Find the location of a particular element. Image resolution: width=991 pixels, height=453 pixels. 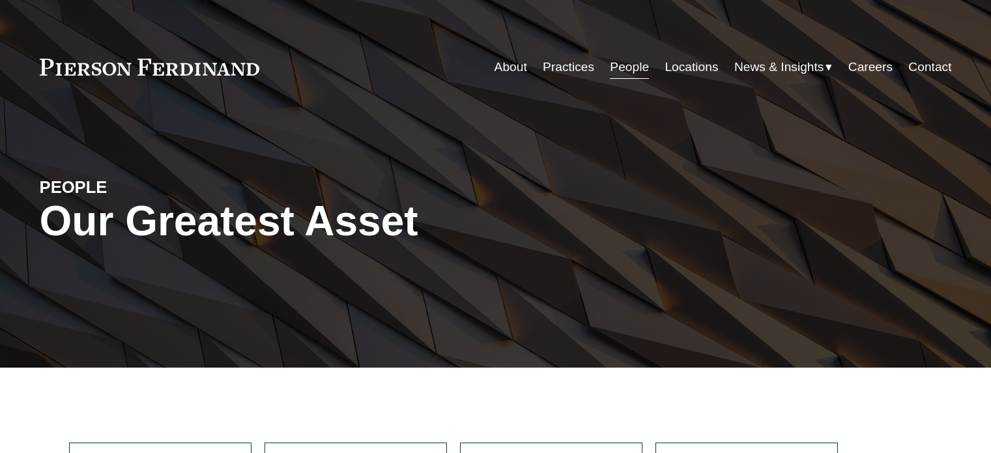

a: Careers is located at coordinates (870, 67).